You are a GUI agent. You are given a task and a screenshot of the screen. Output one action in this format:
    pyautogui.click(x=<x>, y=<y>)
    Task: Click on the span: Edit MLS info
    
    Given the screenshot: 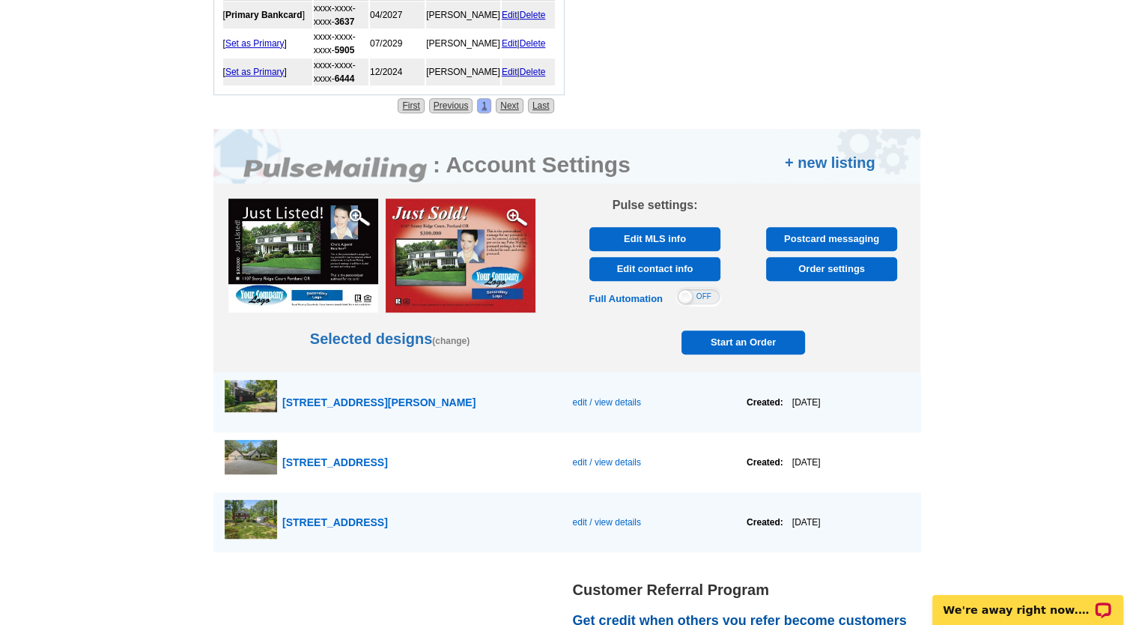 What is the action you would take?
    pyautogui.click(x=655, y=239)
    